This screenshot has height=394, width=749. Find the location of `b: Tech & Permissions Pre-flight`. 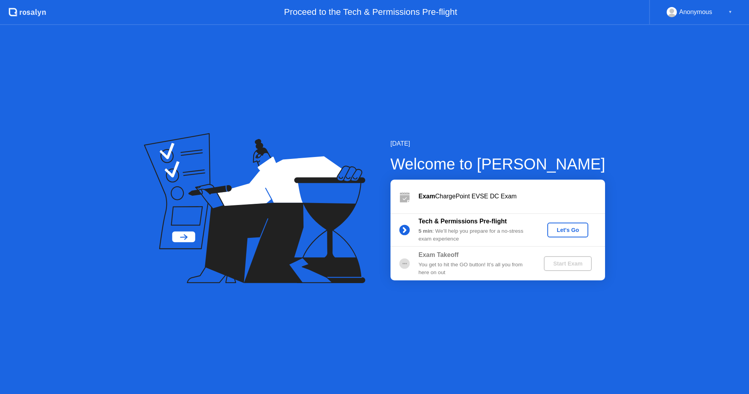

b: Tech & Permissions Pre-flight is located at coordinates (463, 221).